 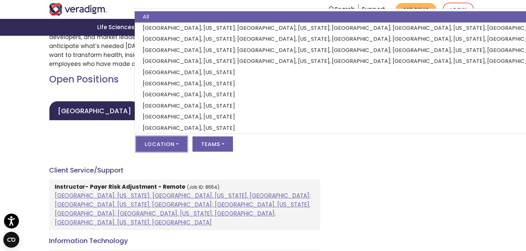 I want to click on h4: Information Technology, so click(x=184, y=241).